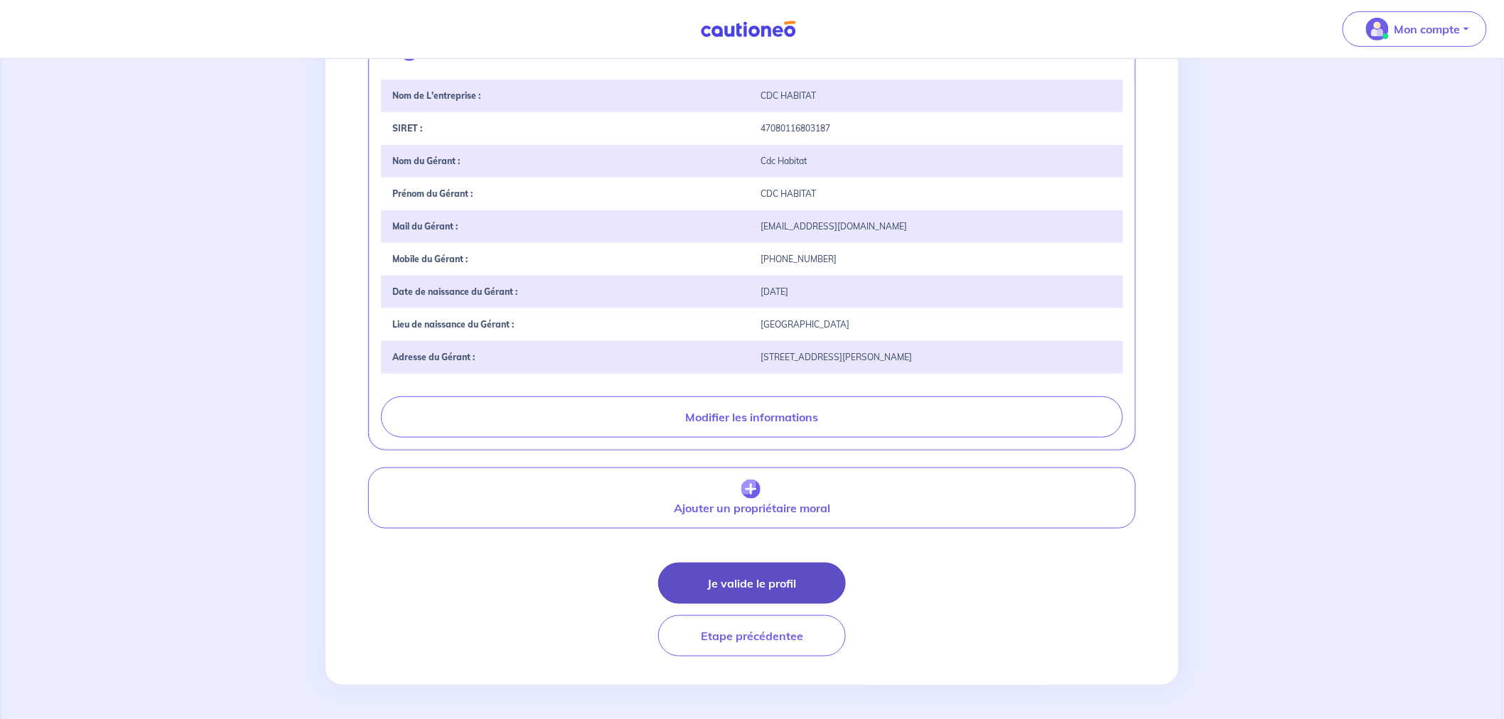  I want to click on button: illu_account_valid_menu.svgMon compte, so click(1415, 29).